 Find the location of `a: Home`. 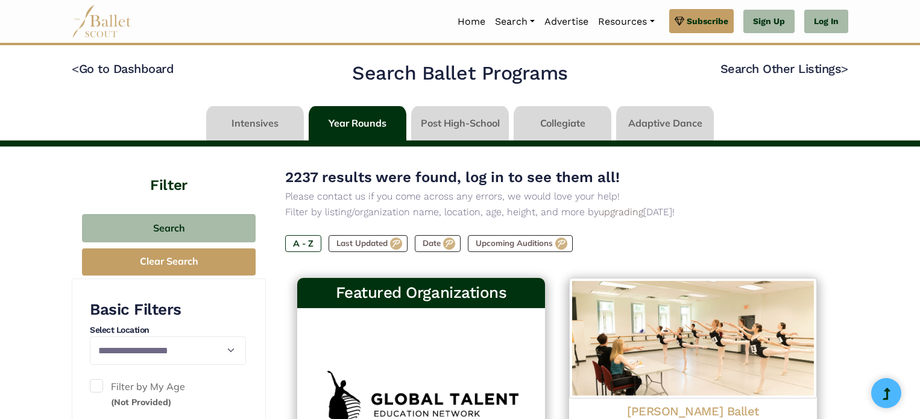

a: Home is located at coordinates (472, 22).